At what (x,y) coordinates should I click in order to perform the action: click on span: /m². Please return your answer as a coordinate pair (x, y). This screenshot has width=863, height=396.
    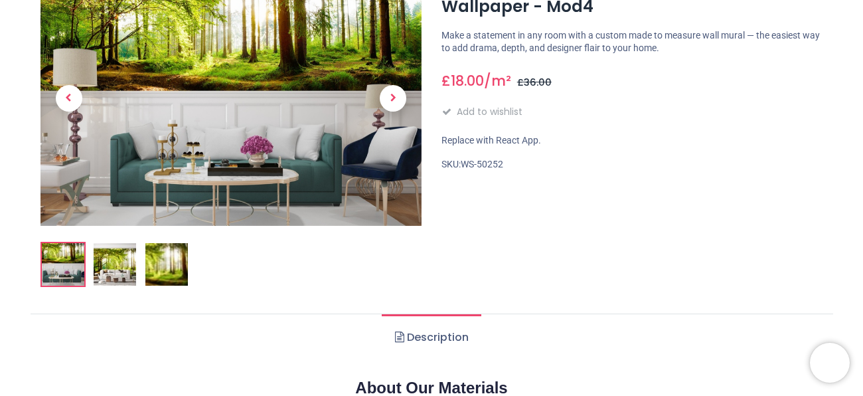
    Looking at the image, I should click on (498, 80).